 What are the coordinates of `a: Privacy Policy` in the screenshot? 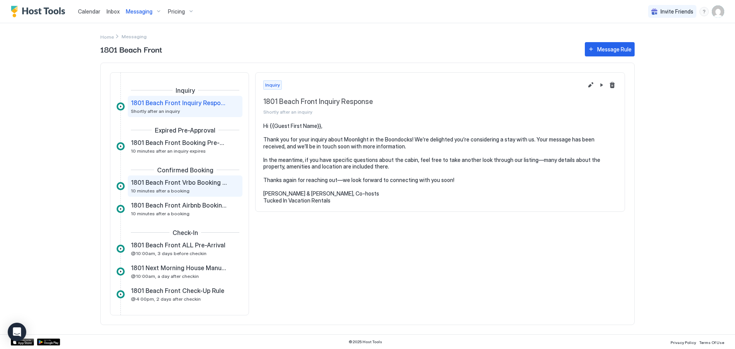 It's located at (684, 341).